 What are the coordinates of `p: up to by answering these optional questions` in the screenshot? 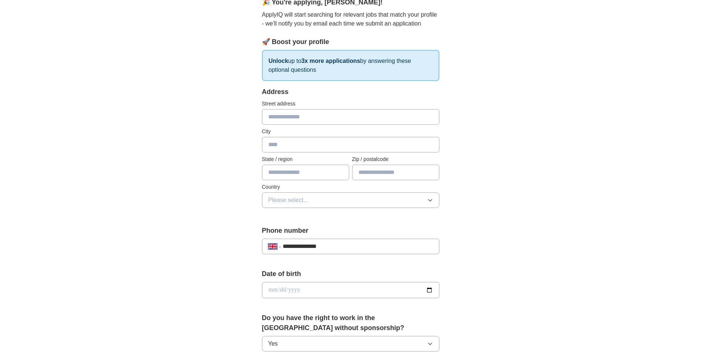 It's located at (351, 65).